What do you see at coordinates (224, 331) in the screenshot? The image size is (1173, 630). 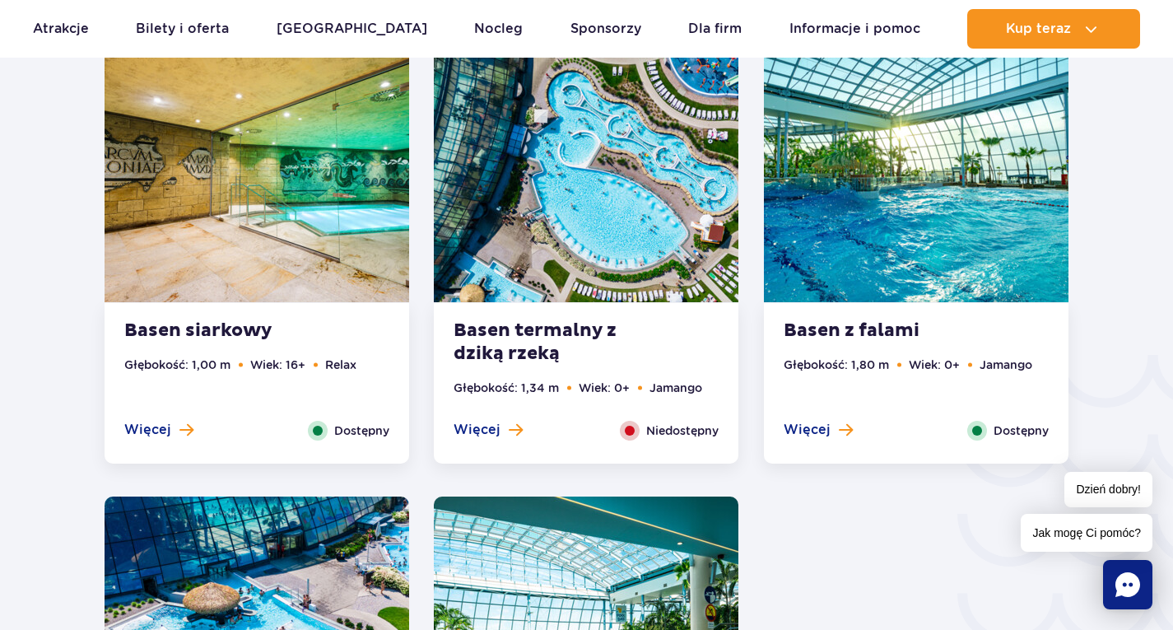 I see `strong: Basen siarkowy` at bounding box center [224, 331].